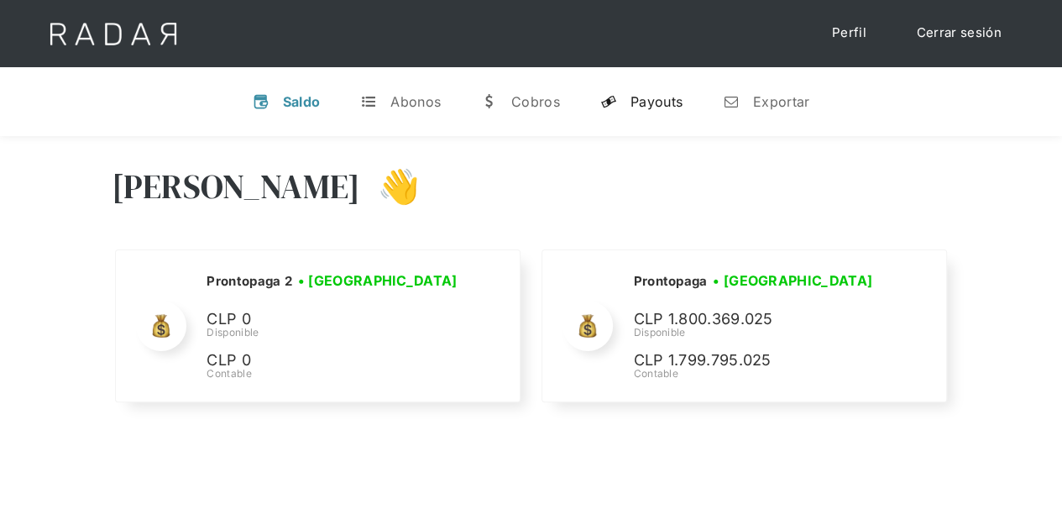 The height and width of the screenshot is (530, 1062). I want to click on div: n, so click(731, 102).